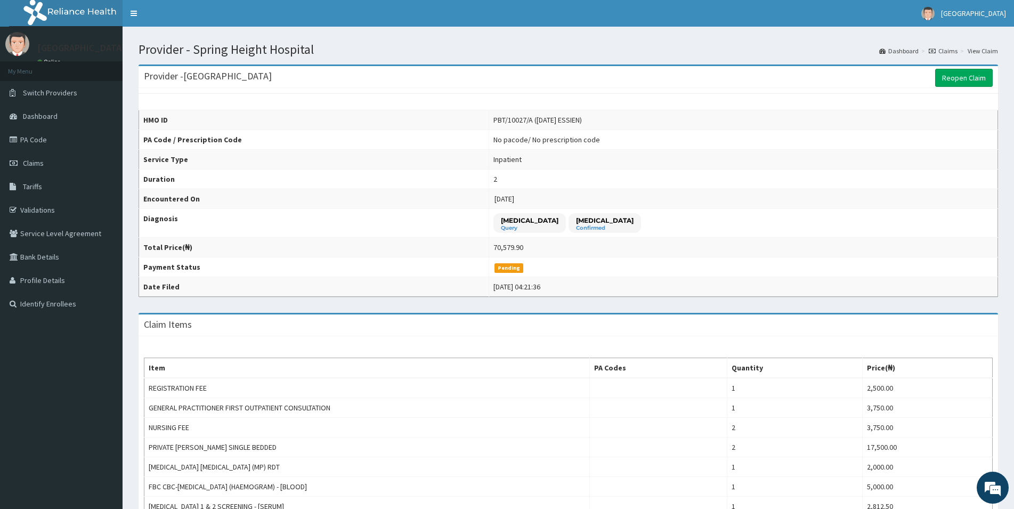 The width and height of the screenshot is (1014, 509). I want to click on a: Reopen Claim, so click(963, 78).